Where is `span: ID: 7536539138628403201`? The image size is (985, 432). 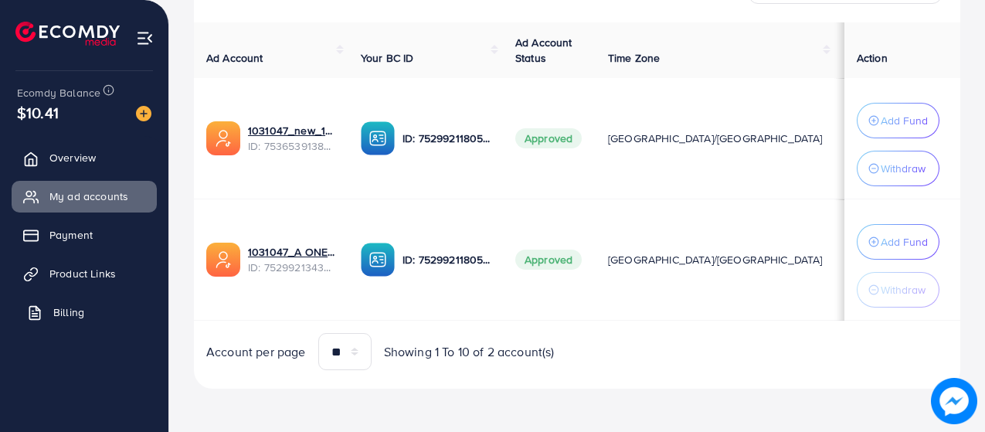 span: ID: 7536539138628403201 is located at coordinates (292, 146).